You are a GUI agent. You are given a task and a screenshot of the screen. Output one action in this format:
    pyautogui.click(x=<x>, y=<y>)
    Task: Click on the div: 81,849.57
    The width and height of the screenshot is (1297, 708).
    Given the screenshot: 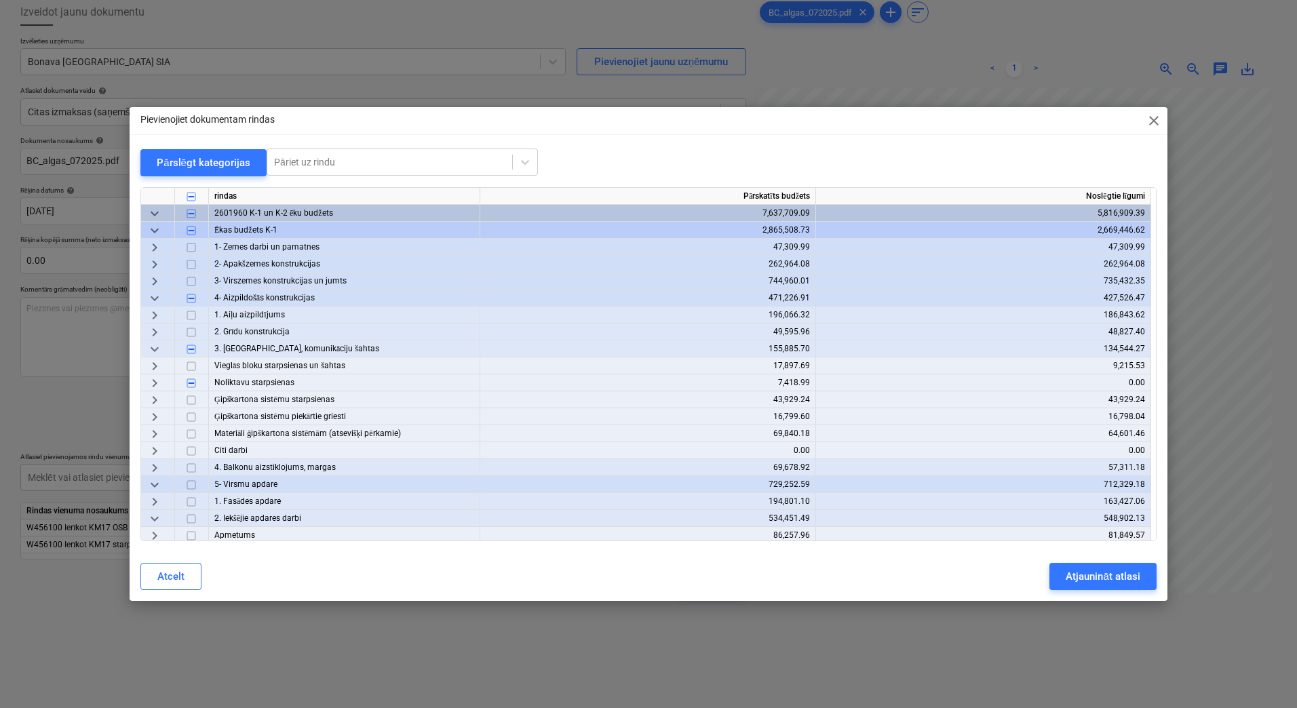 What is the action you would take?
    pyautogui.click(x=983, y=535)
    